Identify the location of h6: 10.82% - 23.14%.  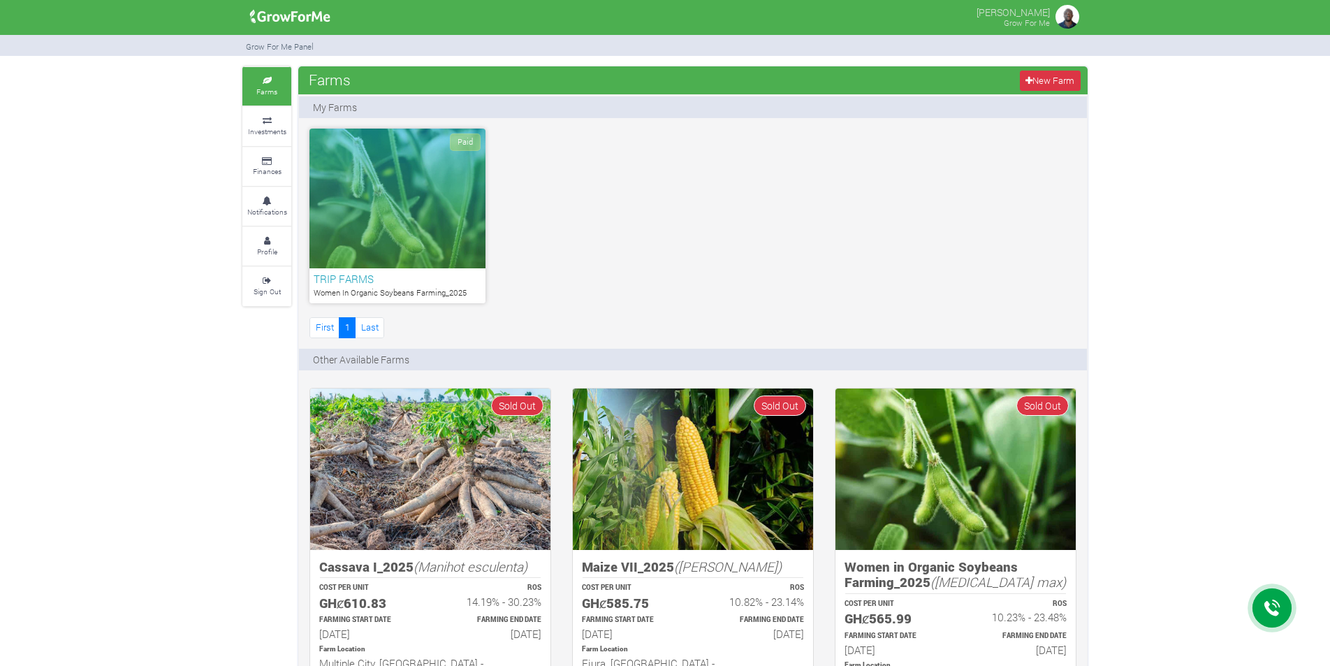
(754, 601).